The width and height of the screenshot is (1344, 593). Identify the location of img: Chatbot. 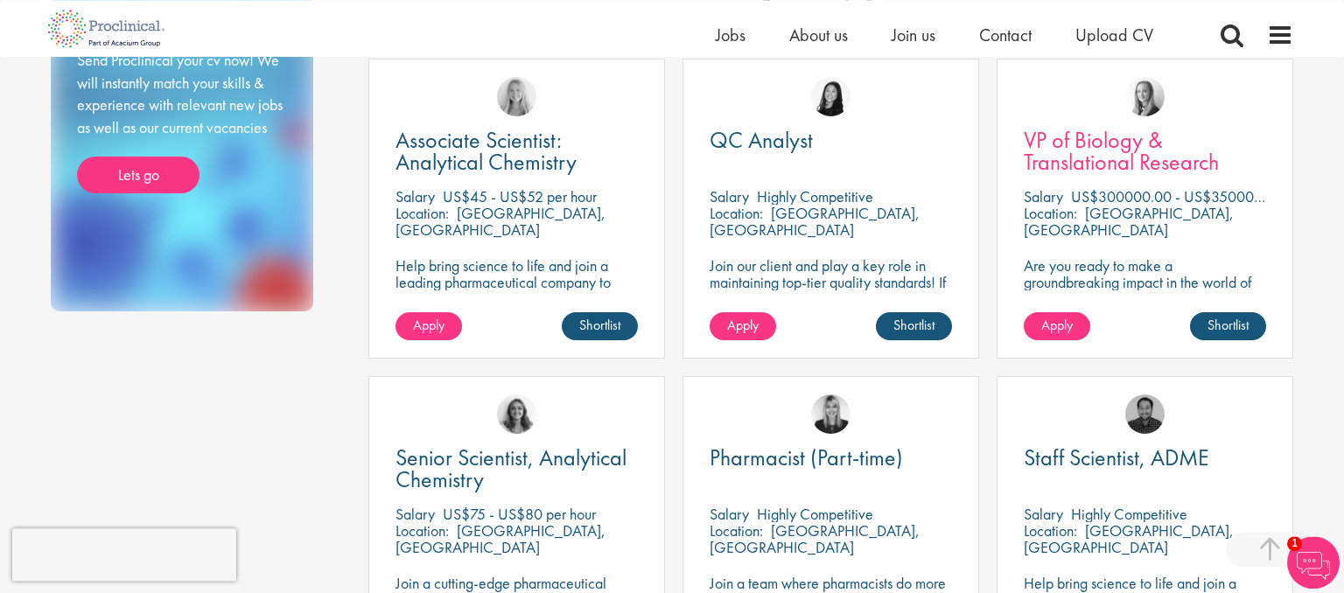
(1314, 563).